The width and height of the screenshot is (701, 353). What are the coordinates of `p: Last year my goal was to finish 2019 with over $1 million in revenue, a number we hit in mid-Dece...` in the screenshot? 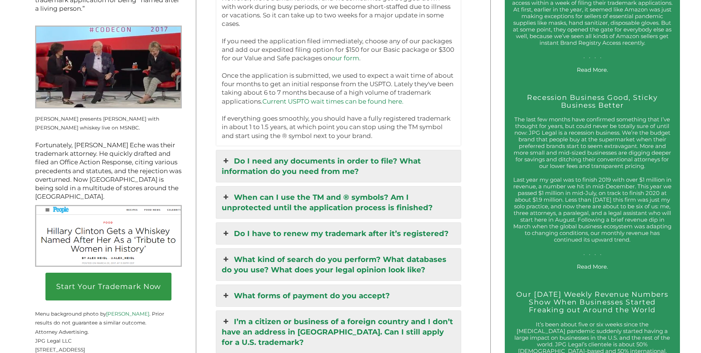 It's located at (592, 216).